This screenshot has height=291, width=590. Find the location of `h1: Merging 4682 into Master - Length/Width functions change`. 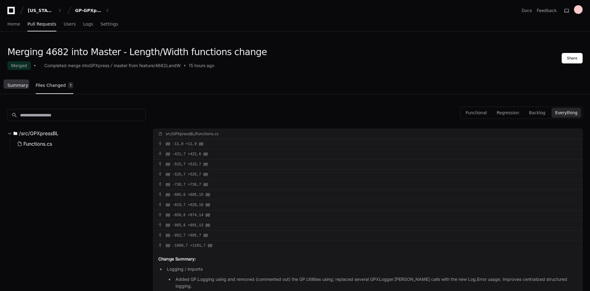

h1: Merging 4682 into Master - Length/Width functions change is located at coordinates (137, 52).